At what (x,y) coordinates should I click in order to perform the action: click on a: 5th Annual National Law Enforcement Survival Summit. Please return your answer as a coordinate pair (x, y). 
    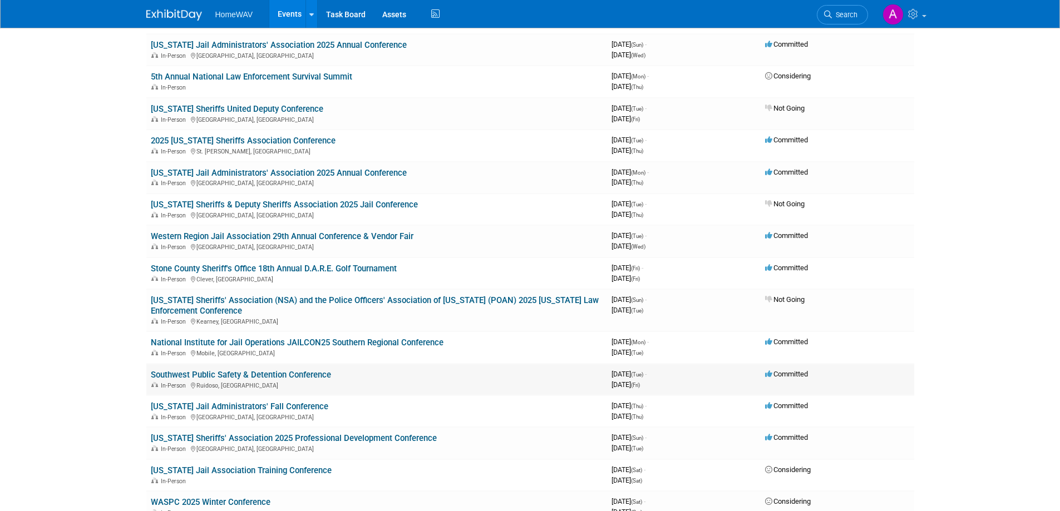
    Looking at the image, I should click on (252, 77).